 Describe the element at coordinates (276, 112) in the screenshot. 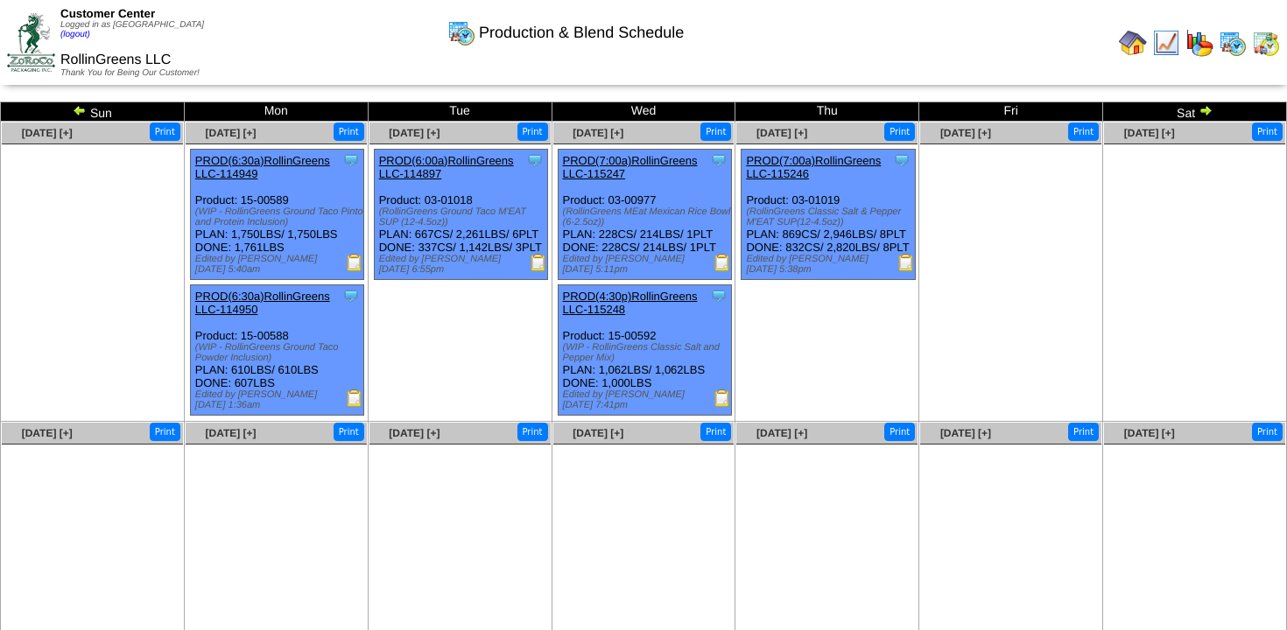

I see `td: Mon` at that location.